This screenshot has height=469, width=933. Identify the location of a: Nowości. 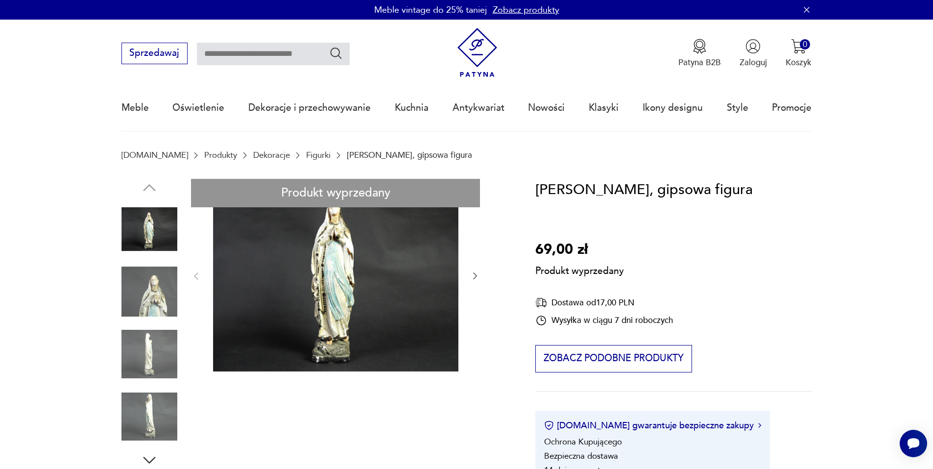
(546, 108).